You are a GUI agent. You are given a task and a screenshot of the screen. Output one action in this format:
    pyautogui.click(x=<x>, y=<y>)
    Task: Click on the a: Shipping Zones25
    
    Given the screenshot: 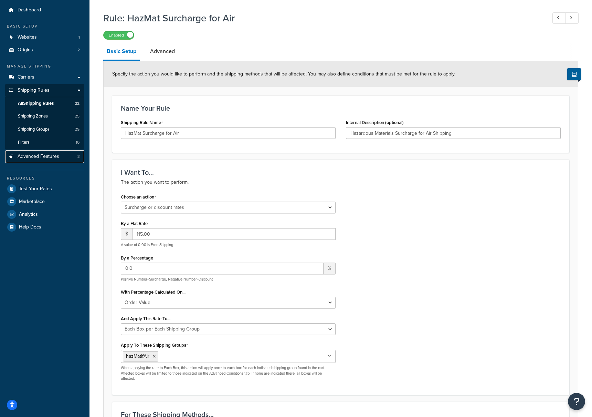 What is the action you would take?
    pyautogui.click(x=45, y=116)
    